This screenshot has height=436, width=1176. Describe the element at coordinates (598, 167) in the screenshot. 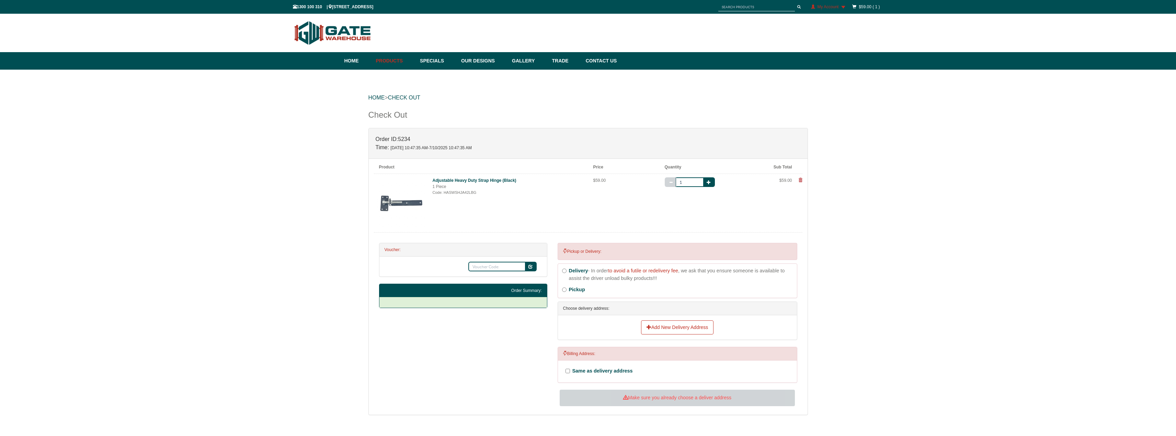

I see `b: Price` at that location.